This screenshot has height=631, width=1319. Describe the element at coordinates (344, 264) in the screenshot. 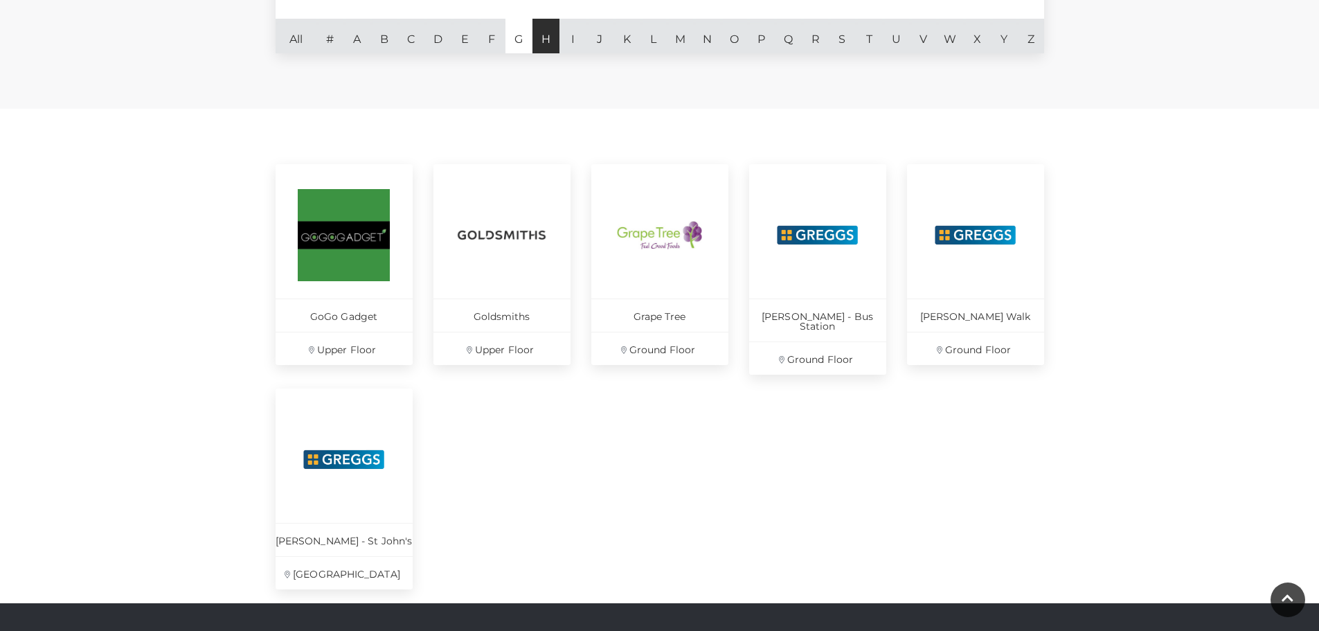

I see `a: GoGo Gadget Upper Floor` at that location.